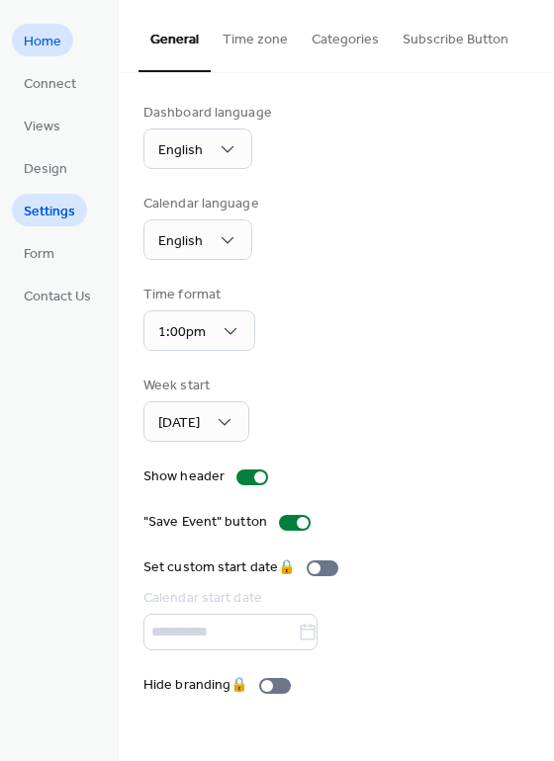  I want to click on a: Contact Us, so click(57, 295).